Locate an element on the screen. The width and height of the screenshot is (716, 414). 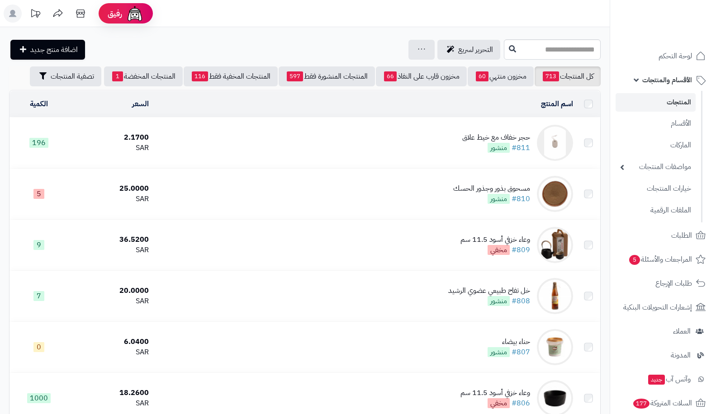
span: 0 is located at coordinates (39, 347).